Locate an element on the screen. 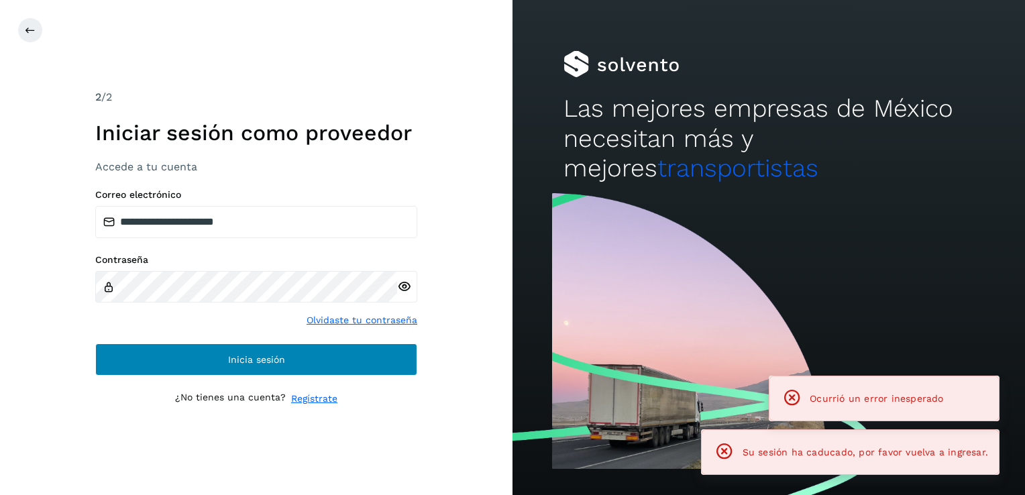  button: Inicia sesión is located at coordinates (256, 360).